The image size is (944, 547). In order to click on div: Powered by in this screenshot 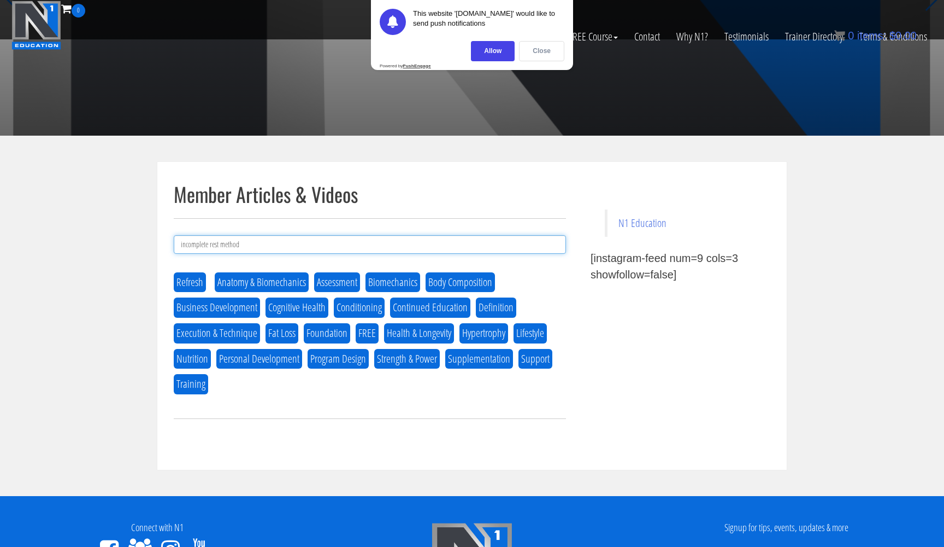, I will do `click(406, 66)`.